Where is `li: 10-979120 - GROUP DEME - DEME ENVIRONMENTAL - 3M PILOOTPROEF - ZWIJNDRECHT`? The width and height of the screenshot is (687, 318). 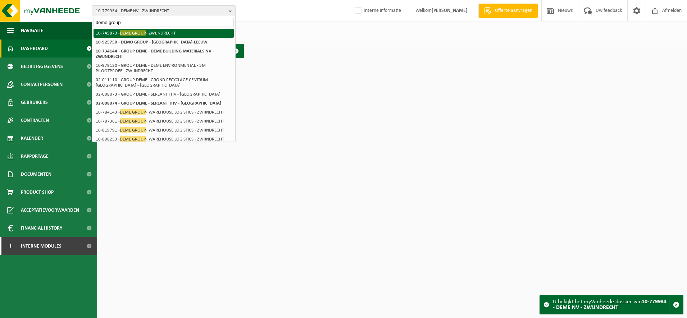 li: 10-979120 - GROUP DEME - DEME ENVIRONMENTAL - 3M PILOOTPROEF - ZWIJNDRECHT is located at coordinates (164, 68).